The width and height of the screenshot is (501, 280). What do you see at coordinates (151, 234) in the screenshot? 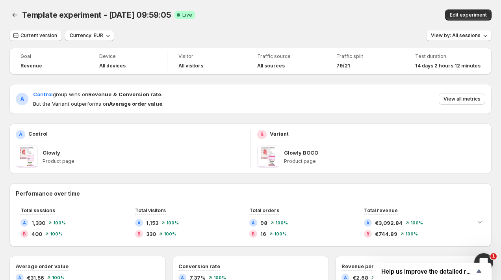
I see `span: 330` at bounding box center [151, 234].